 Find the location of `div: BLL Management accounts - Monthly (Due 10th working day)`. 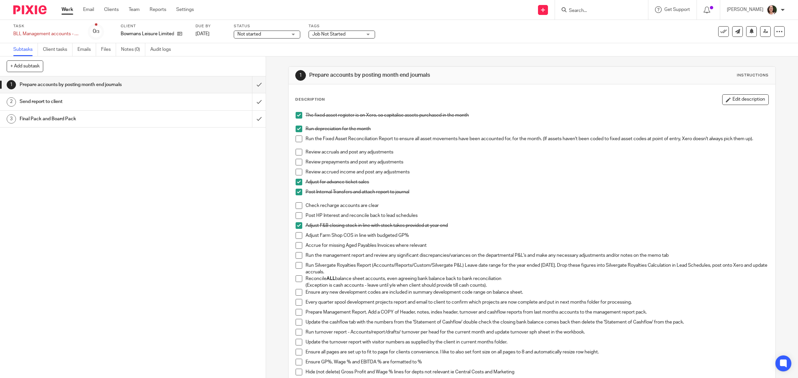

div: BLL Management accounts - Monthly (Due 10th working day) is located at coordinates (47, 34).